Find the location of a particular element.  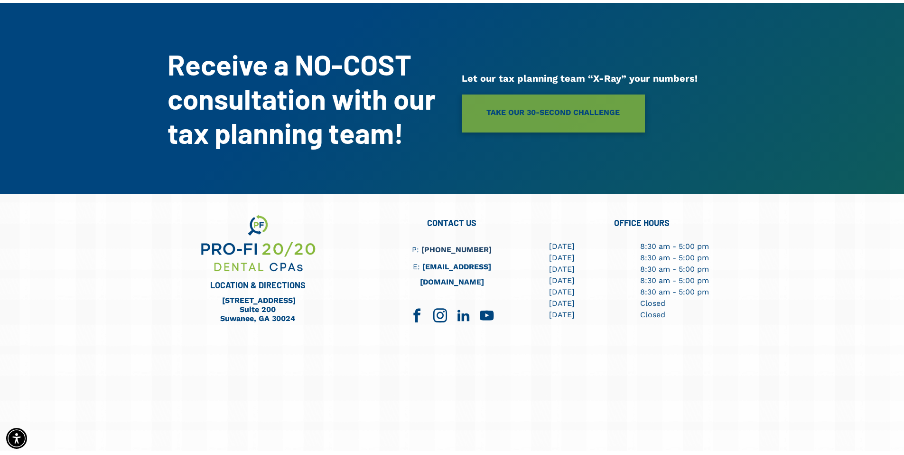

span: TAKE OUR 30-SECOND CHALLENGE is located at coordinates (553, 112).